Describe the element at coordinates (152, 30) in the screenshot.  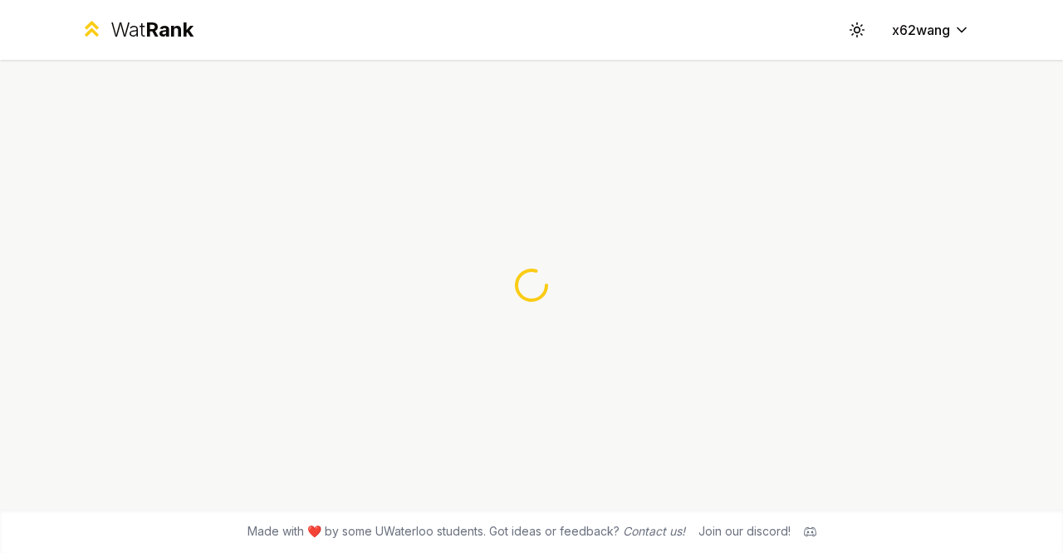
I see `div: Wat` at that location.